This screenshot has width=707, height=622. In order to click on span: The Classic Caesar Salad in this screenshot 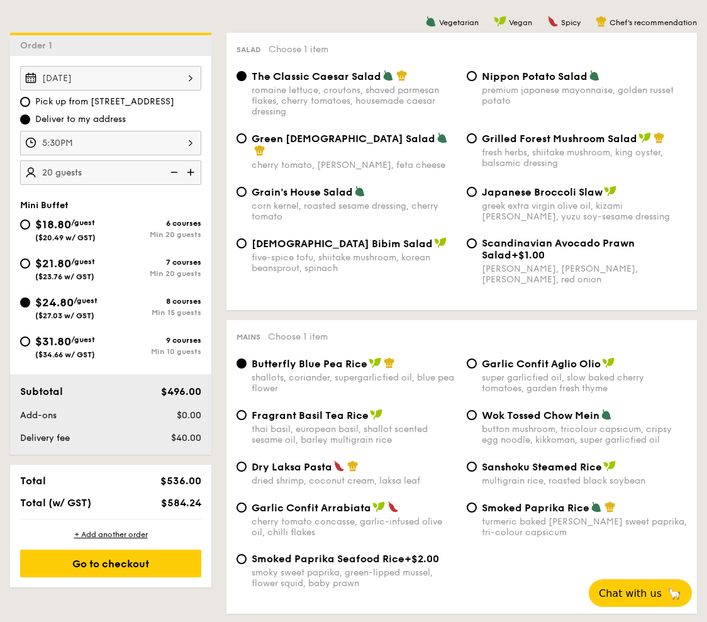, I will do `click(316, 76)`.